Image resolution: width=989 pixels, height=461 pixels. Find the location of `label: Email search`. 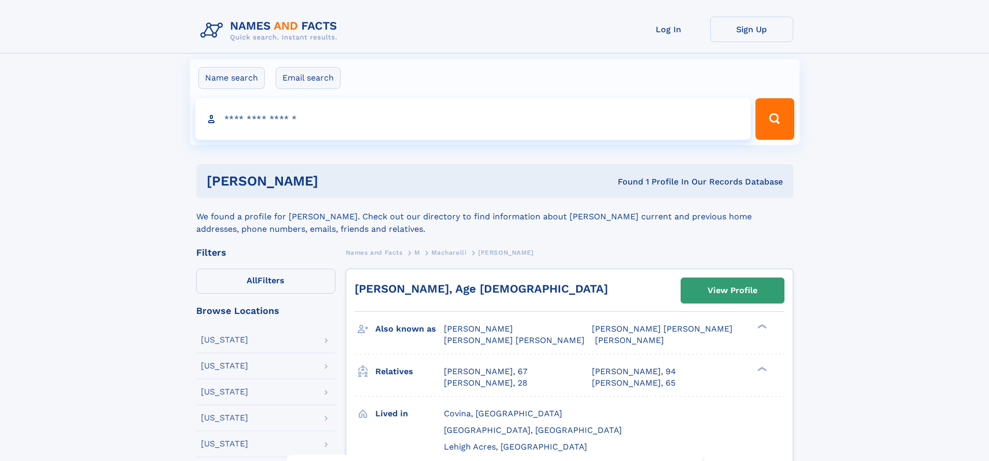

label: Email search is located at coordinates (308, 78).